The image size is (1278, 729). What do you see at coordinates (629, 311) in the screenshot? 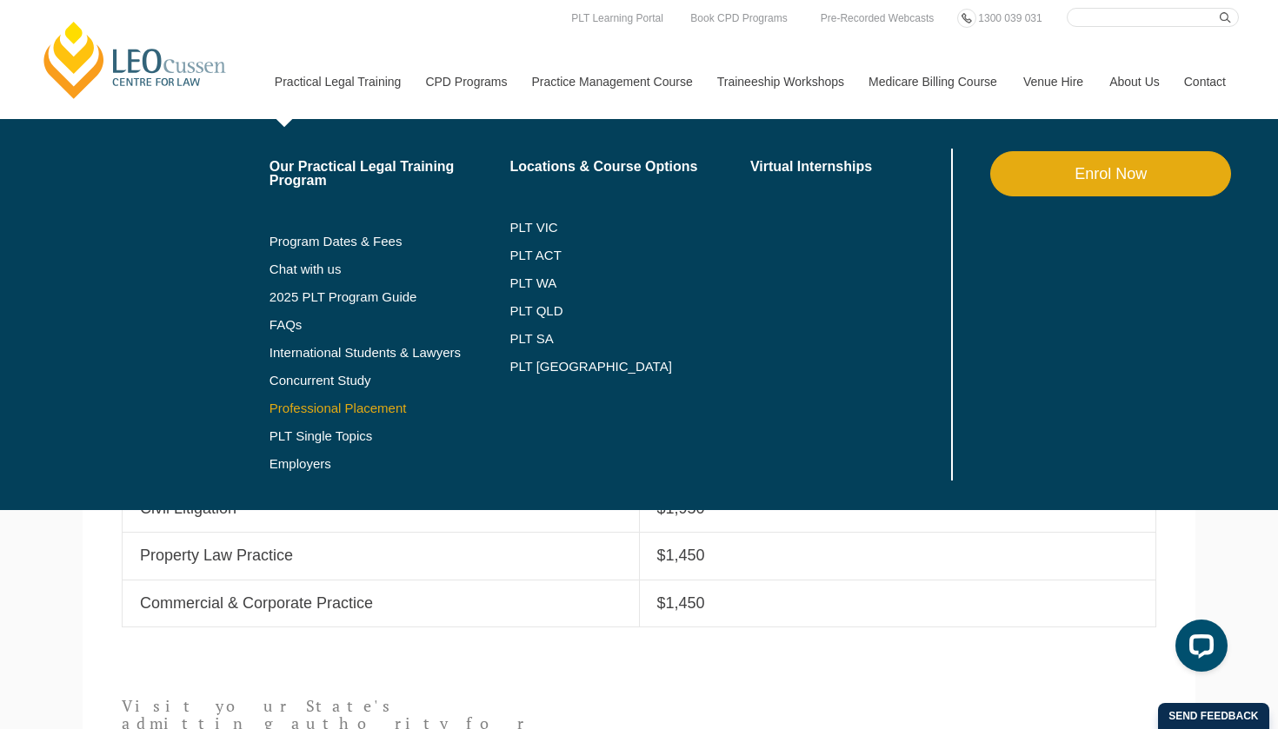
I see `a: PLT QLD` at bounding box center [629, 311].